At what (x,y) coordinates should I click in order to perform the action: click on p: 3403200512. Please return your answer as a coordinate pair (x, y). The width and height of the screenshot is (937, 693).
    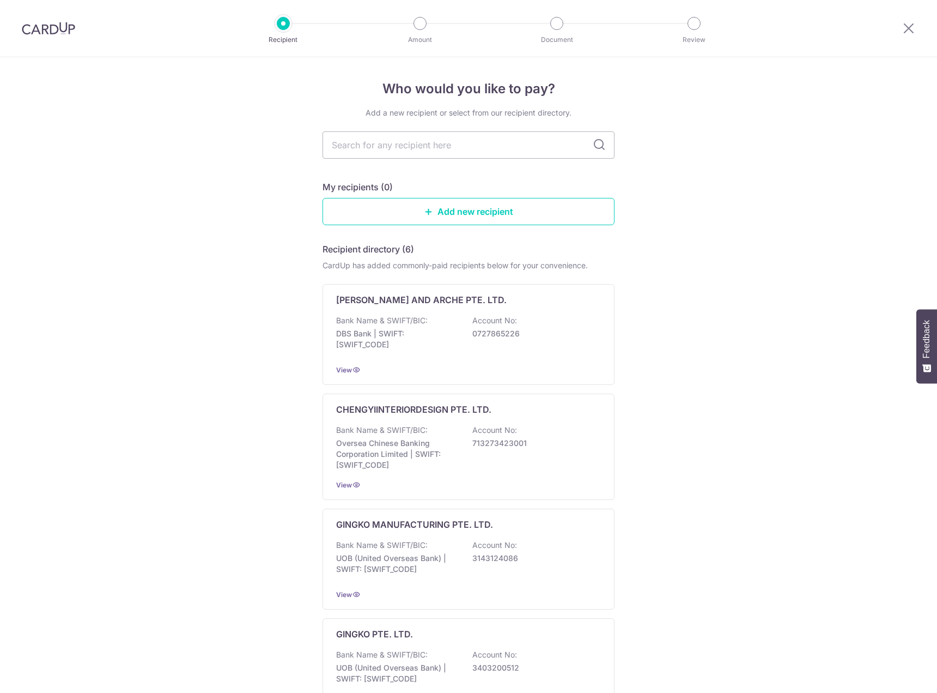
    Looking at the image, I should click on (534, 668).